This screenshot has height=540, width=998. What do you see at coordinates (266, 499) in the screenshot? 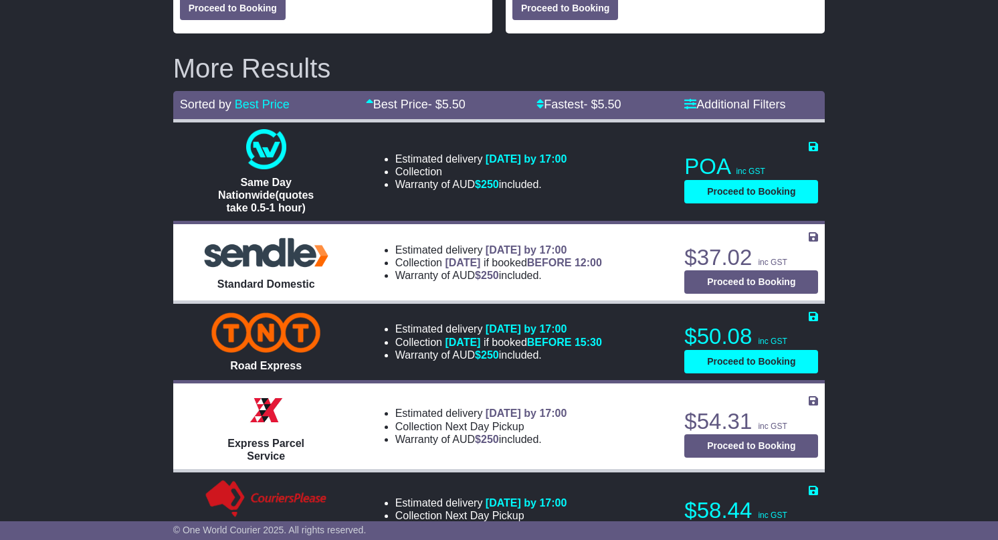
I see `img: Couriers Please: Standard - Signature Required` at bounding box center [266, 499].